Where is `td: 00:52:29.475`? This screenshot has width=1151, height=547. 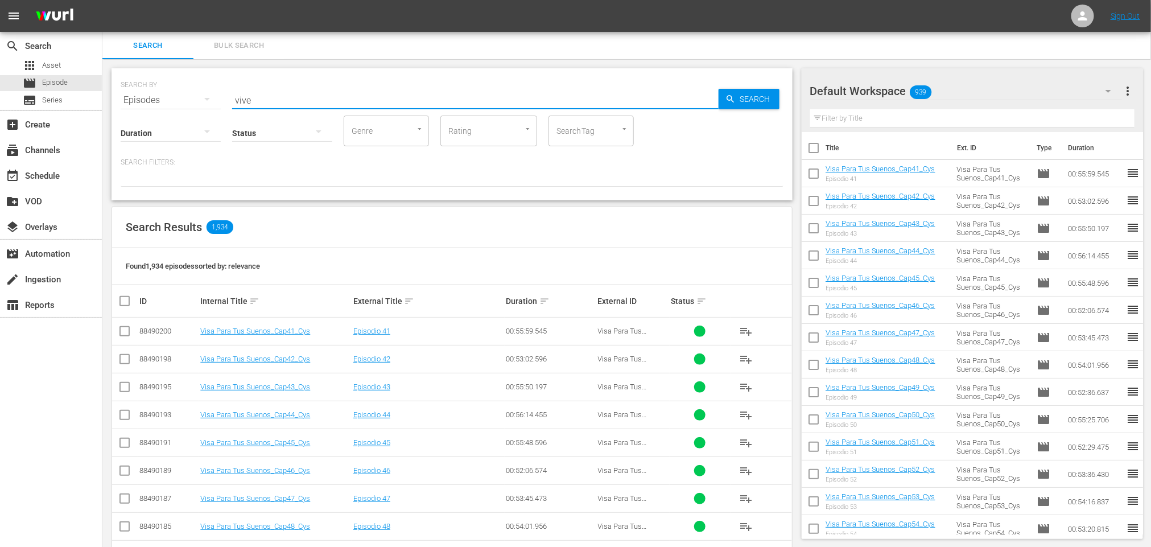
td: 00:52:29.475 is located at coordinates (1095, 447).